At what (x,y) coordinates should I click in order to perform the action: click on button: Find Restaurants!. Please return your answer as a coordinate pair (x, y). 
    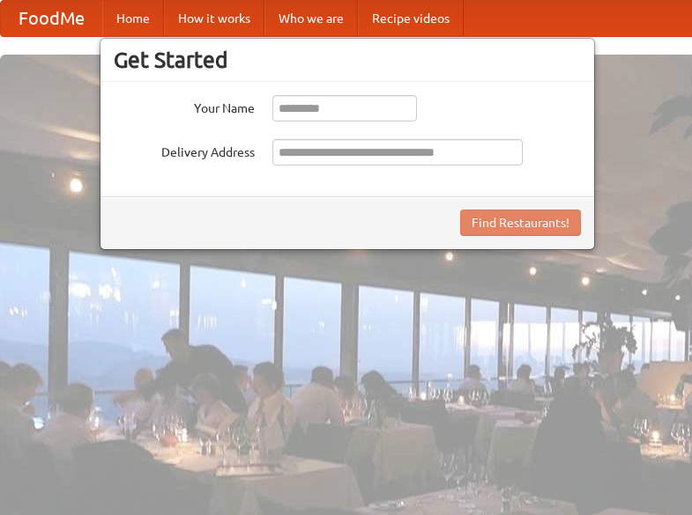
    Looking at the image, I should click on (520, 223).